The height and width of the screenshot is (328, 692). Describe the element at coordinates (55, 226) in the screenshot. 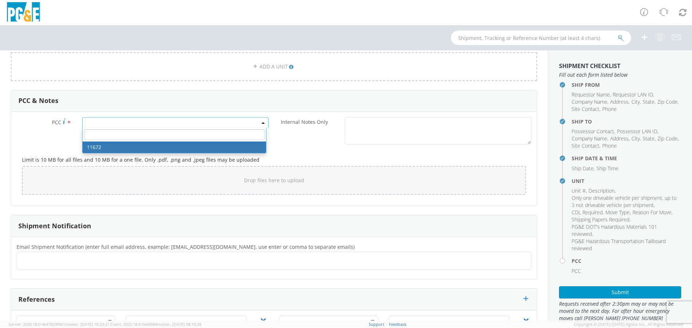

I see `h3: Shipment Notification` at that location.